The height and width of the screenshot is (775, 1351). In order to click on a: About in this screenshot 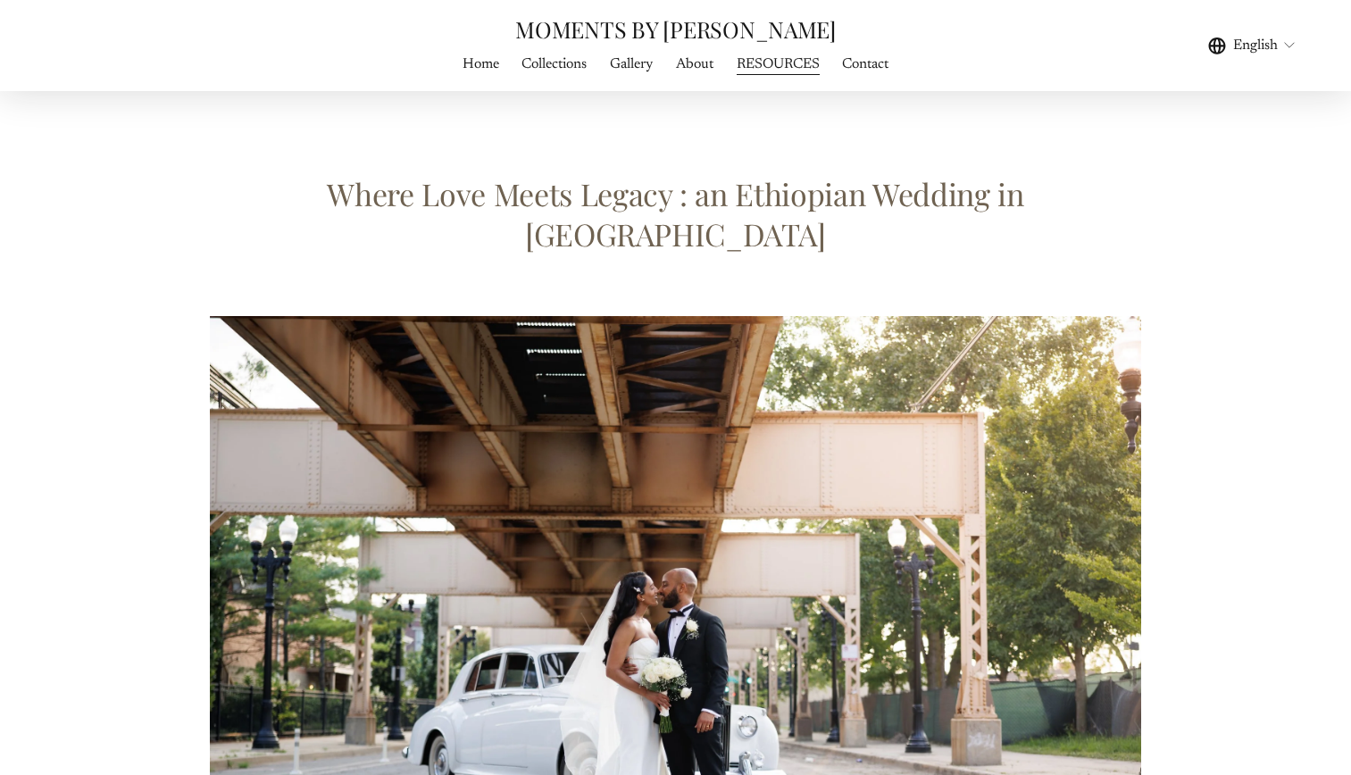, I will do `click(695, 63)`.